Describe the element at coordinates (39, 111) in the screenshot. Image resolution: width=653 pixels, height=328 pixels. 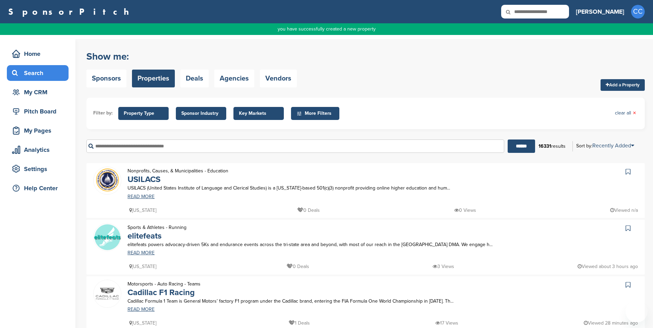
I see `div: Pitch Board` at that location.